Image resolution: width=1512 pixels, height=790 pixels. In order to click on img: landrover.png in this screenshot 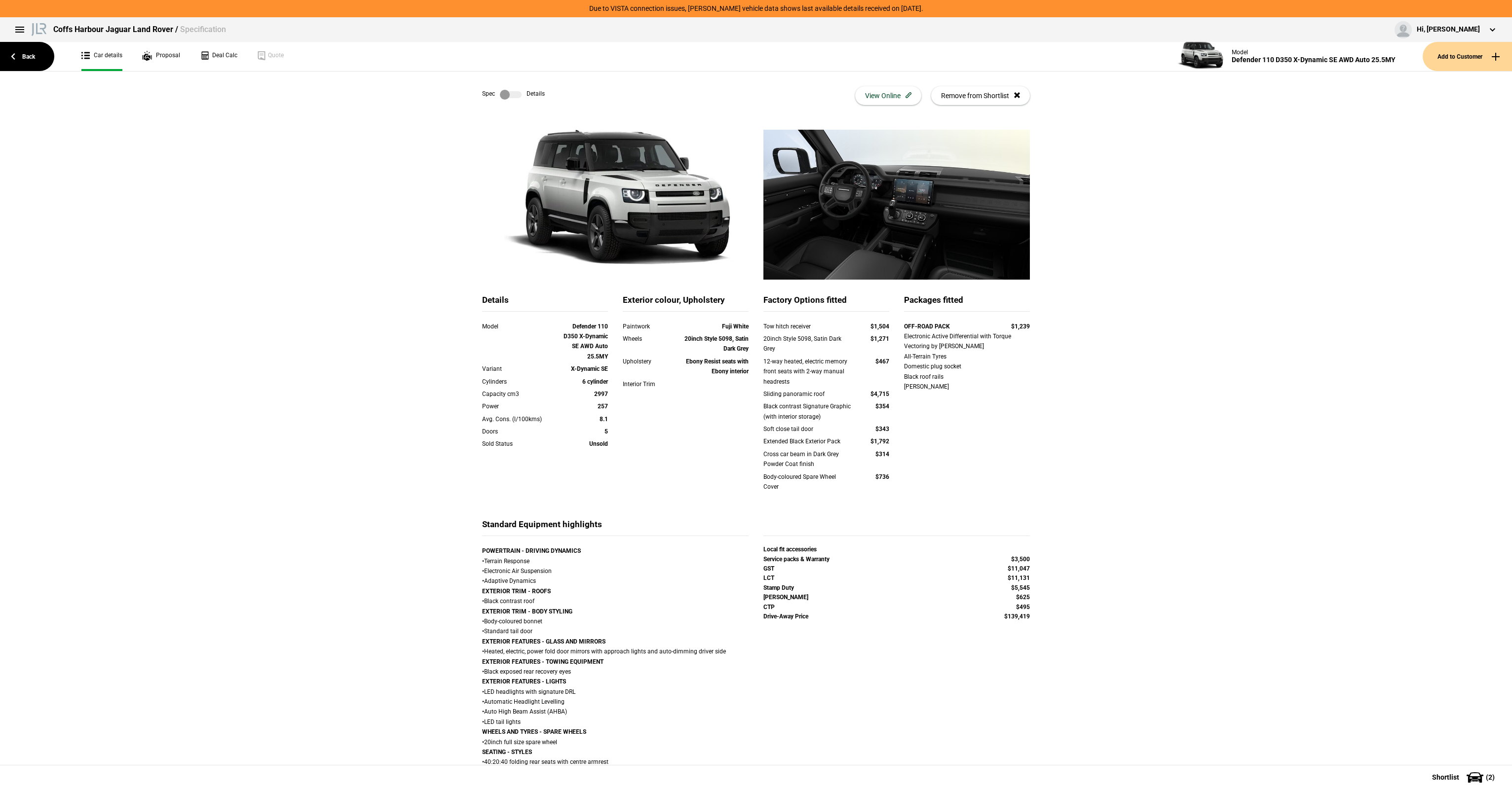, I will do `click(39, 29)`.